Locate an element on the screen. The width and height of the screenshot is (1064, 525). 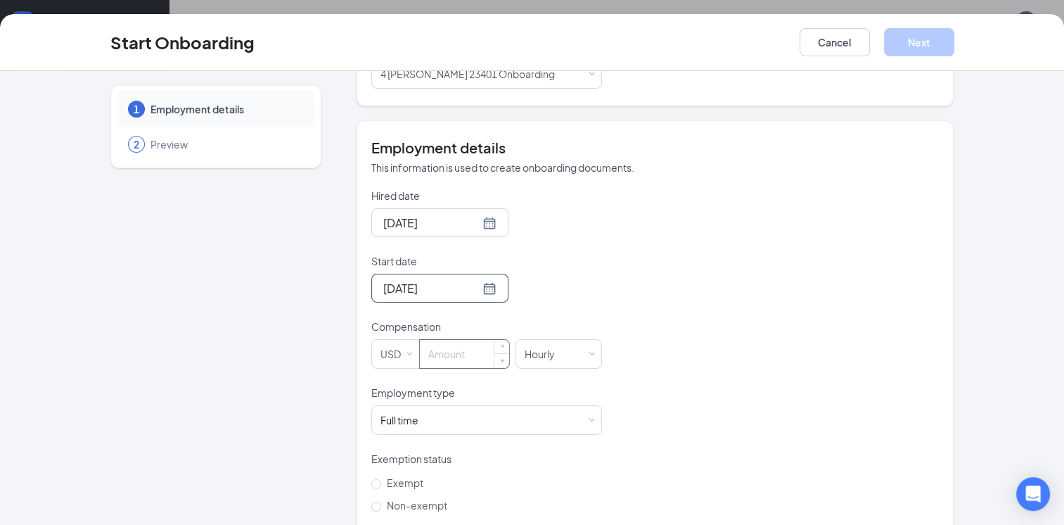
div: Full time is located at coordinates (400, 420).